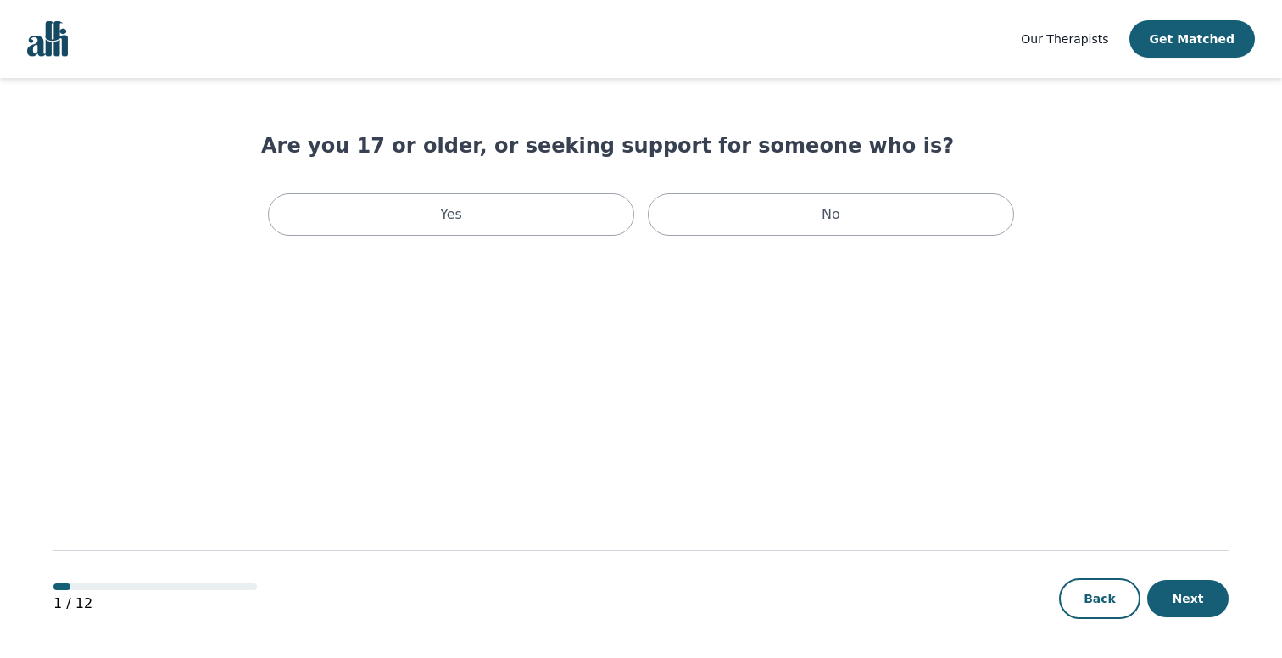  I want to click on a: Get Matched, so click(1192, 39).